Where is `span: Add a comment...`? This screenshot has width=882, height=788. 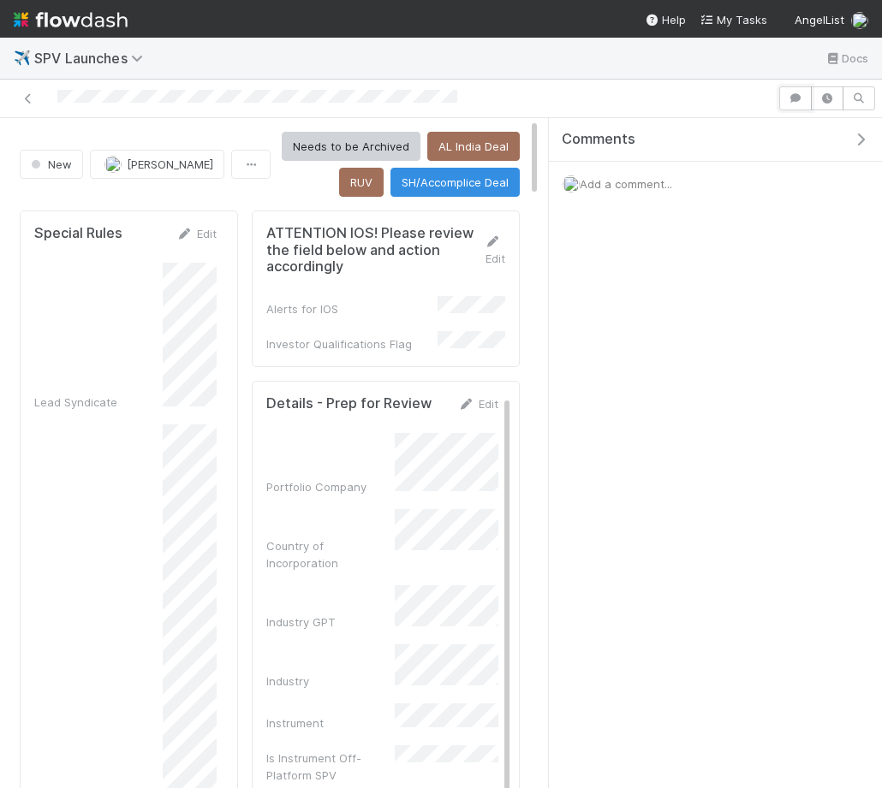
span: Add a comment... is located at coordinates (626, 184).